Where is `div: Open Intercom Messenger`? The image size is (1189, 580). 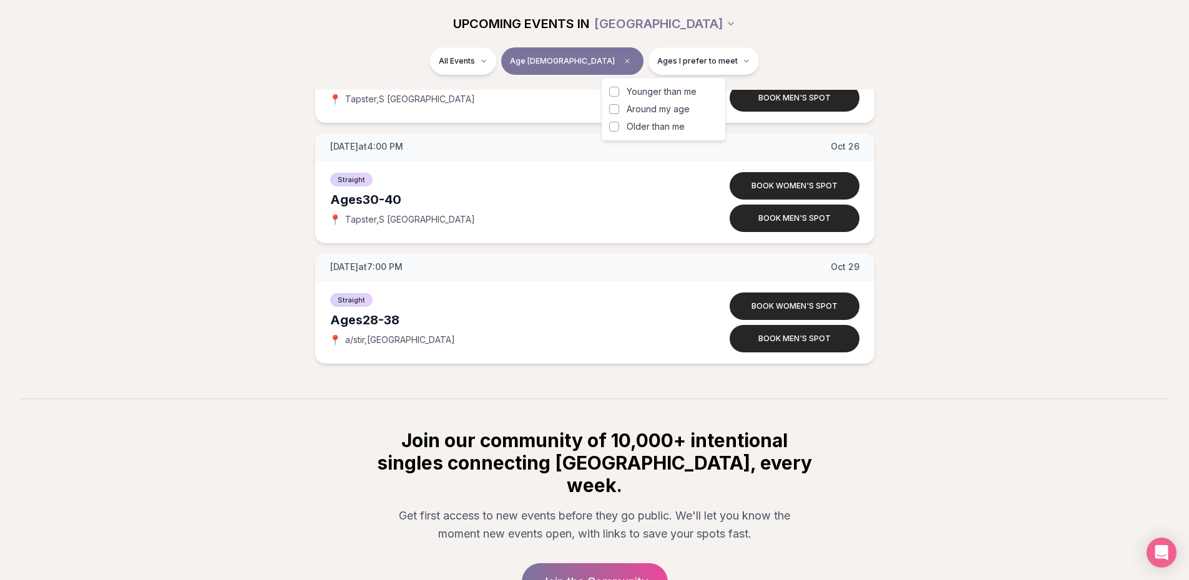 div: Open Intercom Messenger is located at coordinates (1161, 553).